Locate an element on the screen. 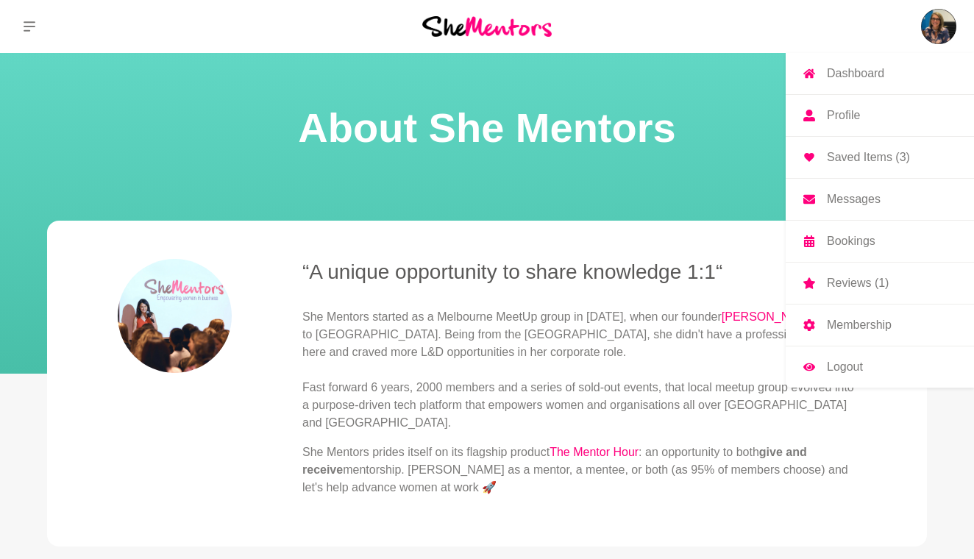 The height and width of the screenshot is (559, 974). a: Bookings is located at coordinates (880, 241).